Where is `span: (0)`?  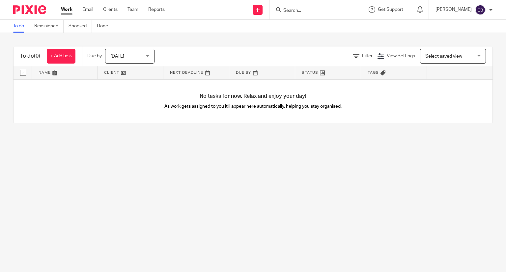 span: (0) is located at coordinates (37, 56).